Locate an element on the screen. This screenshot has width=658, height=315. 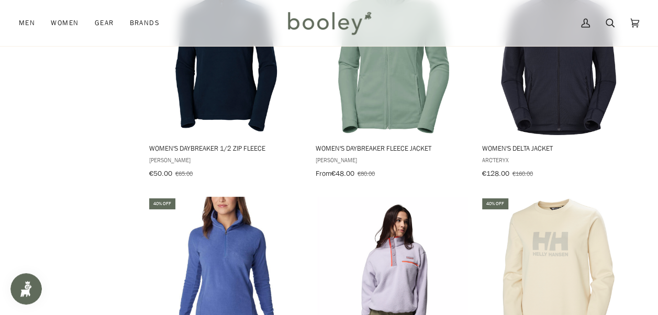
span: €65.00 is located at coordinates (184, 173).